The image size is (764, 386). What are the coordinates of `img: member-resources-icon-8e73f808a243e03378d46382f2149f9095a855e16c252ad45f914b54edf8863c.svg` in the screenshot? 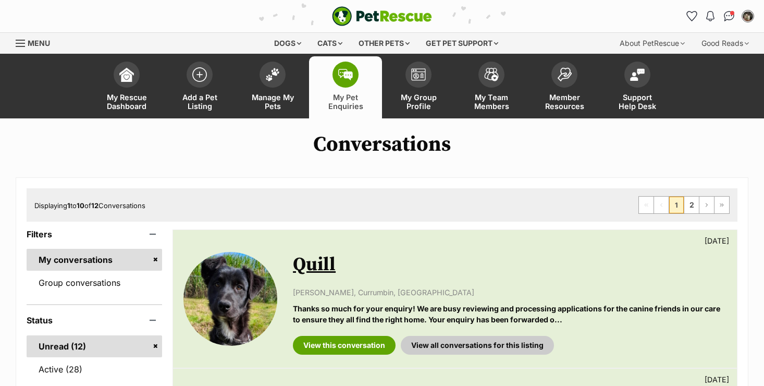 It's located at (564, 74).